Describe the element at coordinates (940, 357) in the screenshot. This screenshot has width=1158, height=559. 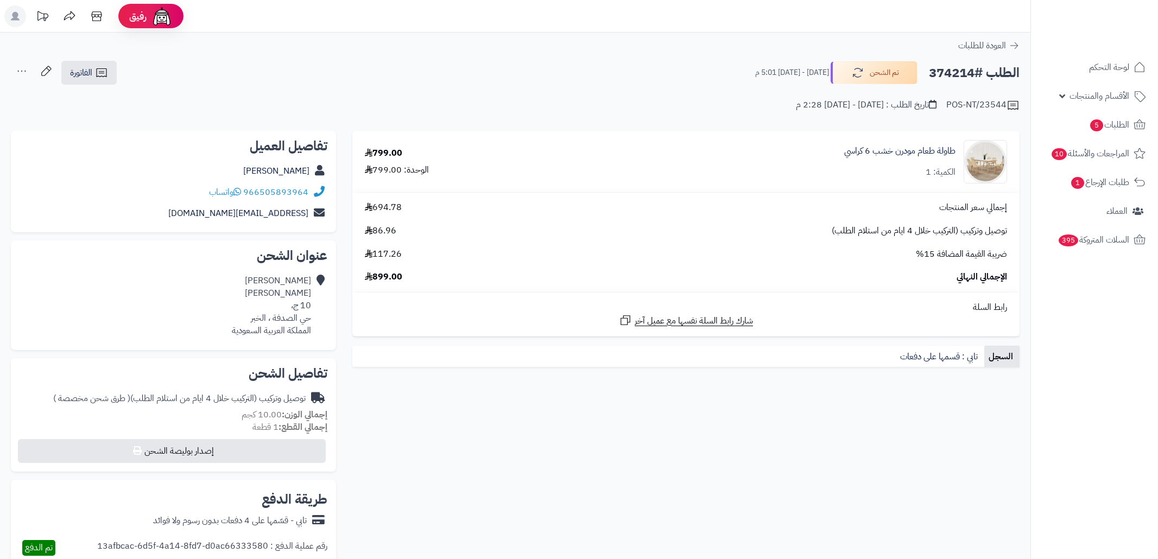
I see `a: تابي : قسمها على دفعات` at that location.